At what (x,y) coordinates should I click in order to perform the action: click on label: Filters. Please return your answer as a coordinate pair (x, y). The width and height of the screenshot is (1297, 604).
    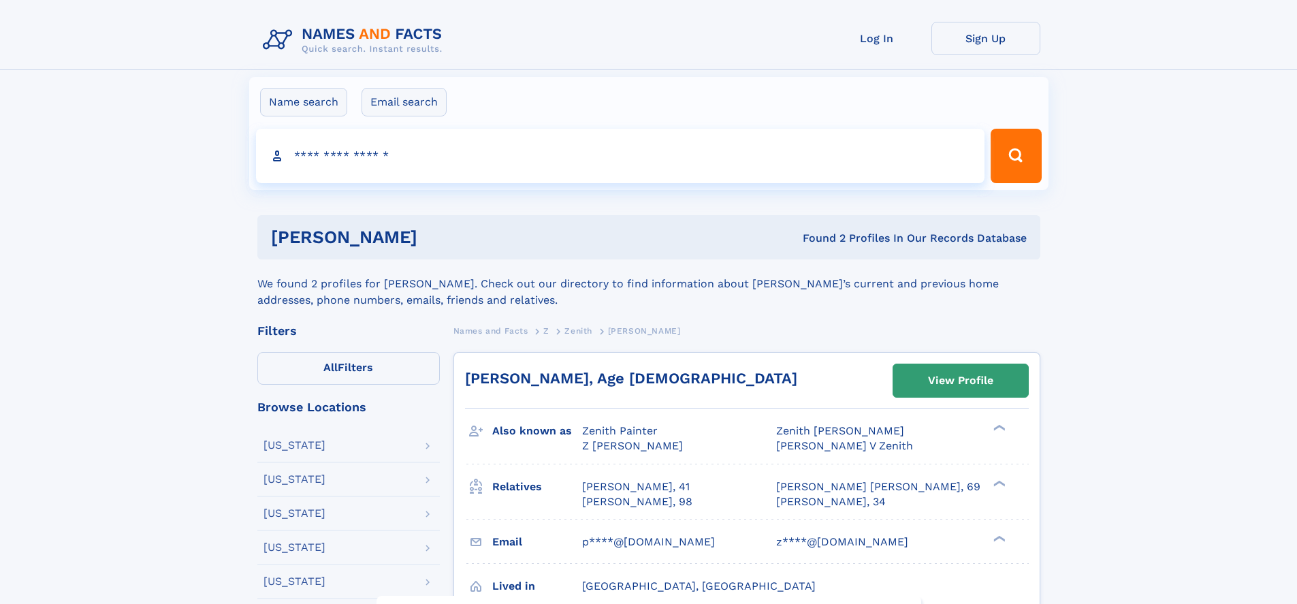
    Looking at the image, I should click on (348, 368).